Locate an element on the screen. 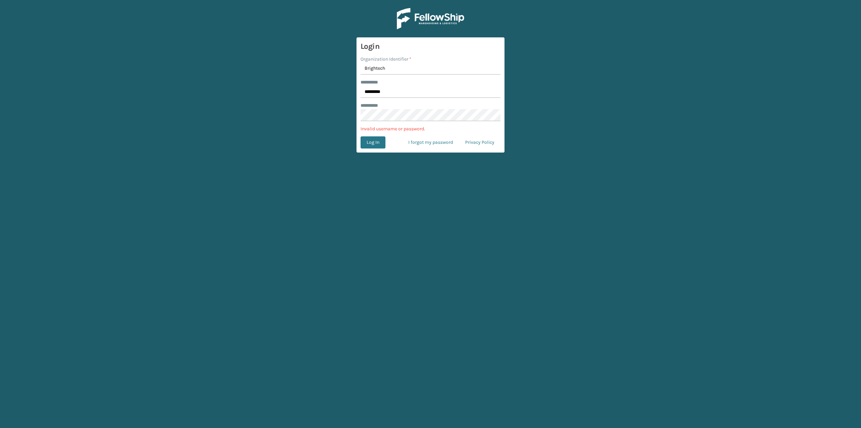 The width and height of the screenshot is (861, 428). img: Logo is located at coordinates (431, 19).